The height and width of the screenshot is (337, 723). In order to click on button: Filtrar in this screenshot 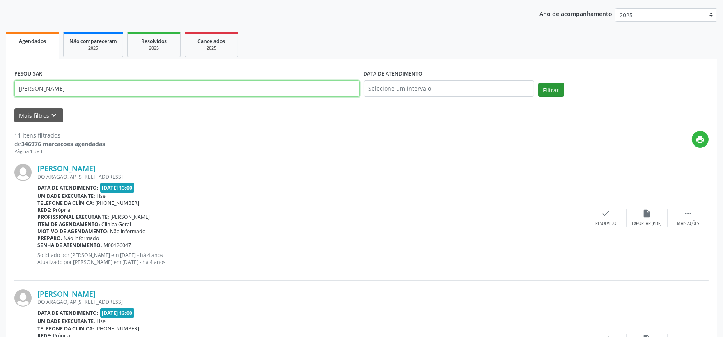, I will do `click(551, 90)`.